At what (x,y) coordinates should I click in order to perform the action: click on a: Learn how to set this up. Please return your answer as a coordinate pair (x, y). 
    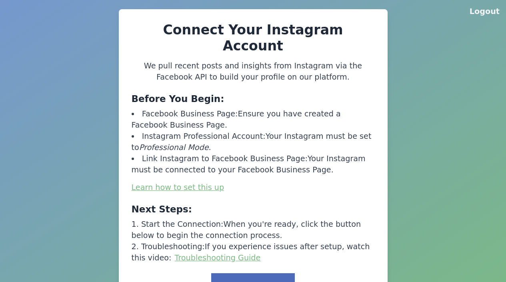
    Looking at the image, I should click on (178, 187).